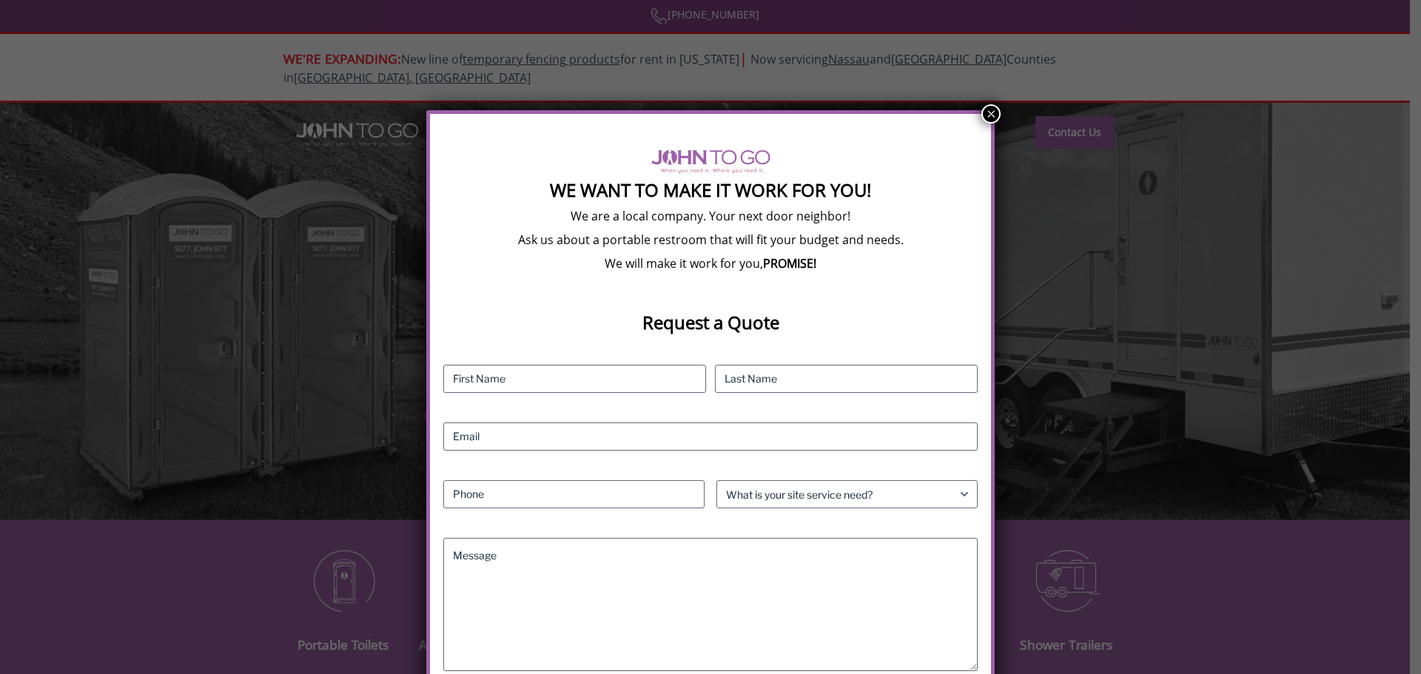 The image size is (1421, 674). What do you see at coordinates (711, 437) in the screenshot?
I see `input: Email` at bounding box center [711, 437].